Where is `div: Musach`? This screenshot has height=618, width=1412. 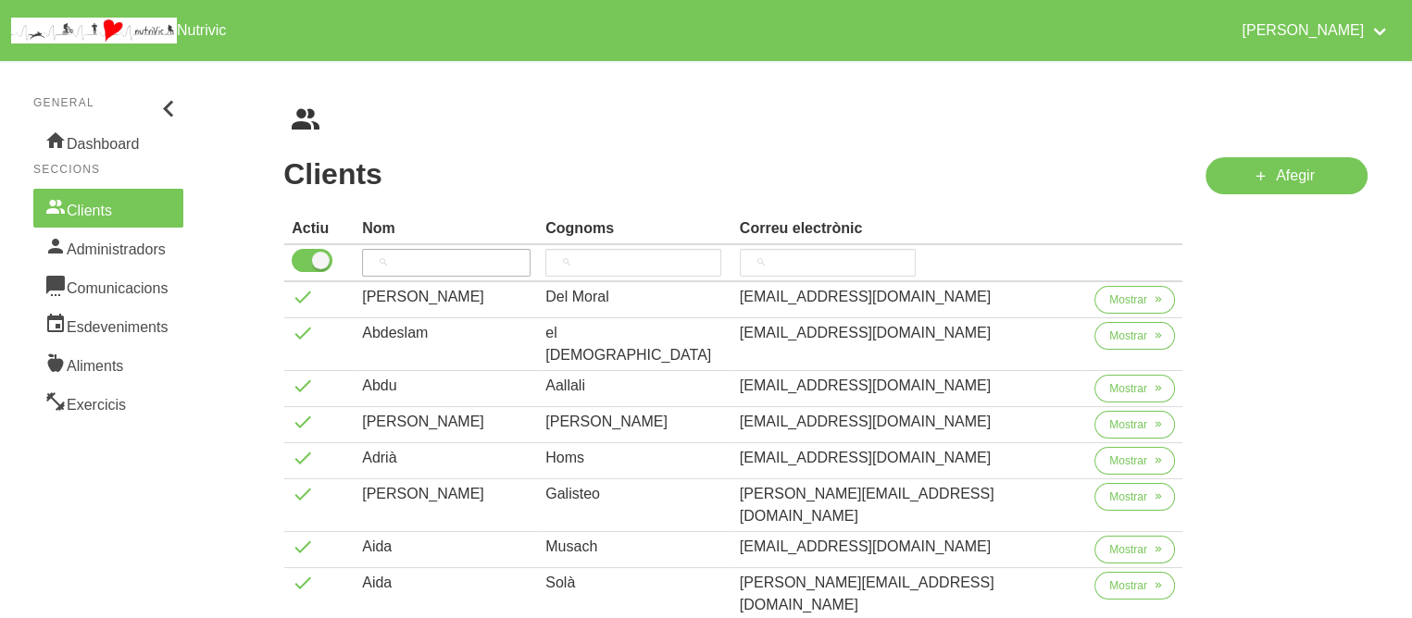
div: Musach is located at coordinates (635, 547).